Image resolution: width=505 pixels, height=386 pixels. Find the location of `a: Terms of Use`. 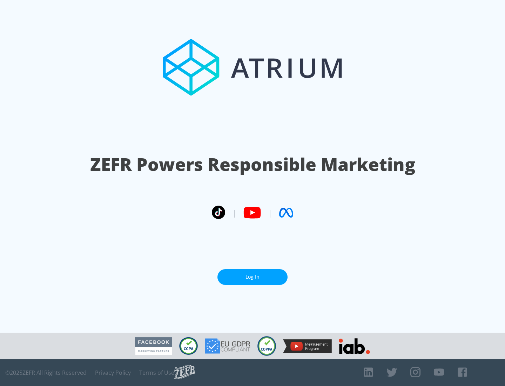

a: Terms of Use is located at coordinates (157, 372).